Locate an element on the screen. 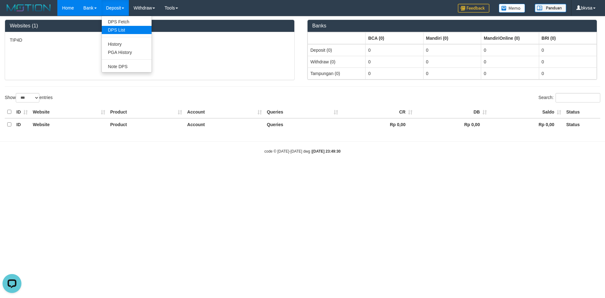 This screenshot has height=298, width=605. th: Saldo is located at coordinates (526, 112).